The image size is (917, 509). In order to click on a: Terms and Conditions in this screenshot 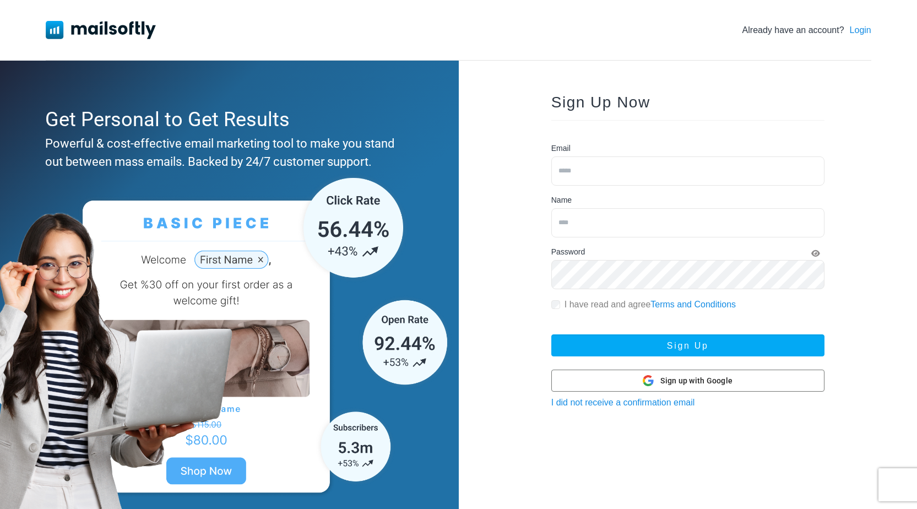, I will do `click(693, 304)`.